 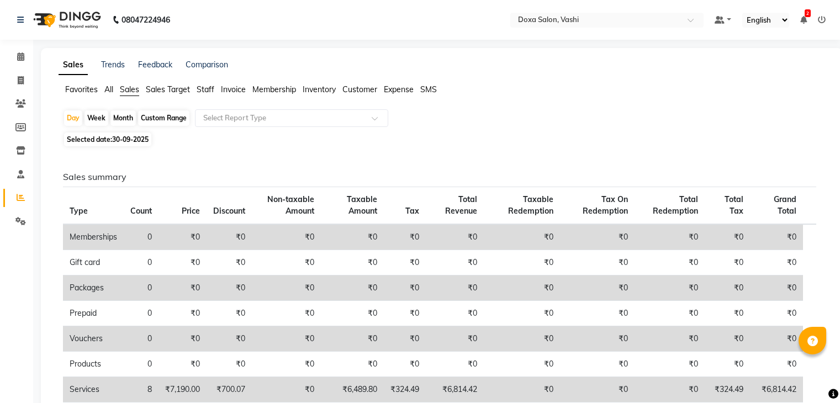 What do you see at coordinates (182, 390) in the screenshot?
I see `td: ₹7,190.00` at bounding box center [182, 390].